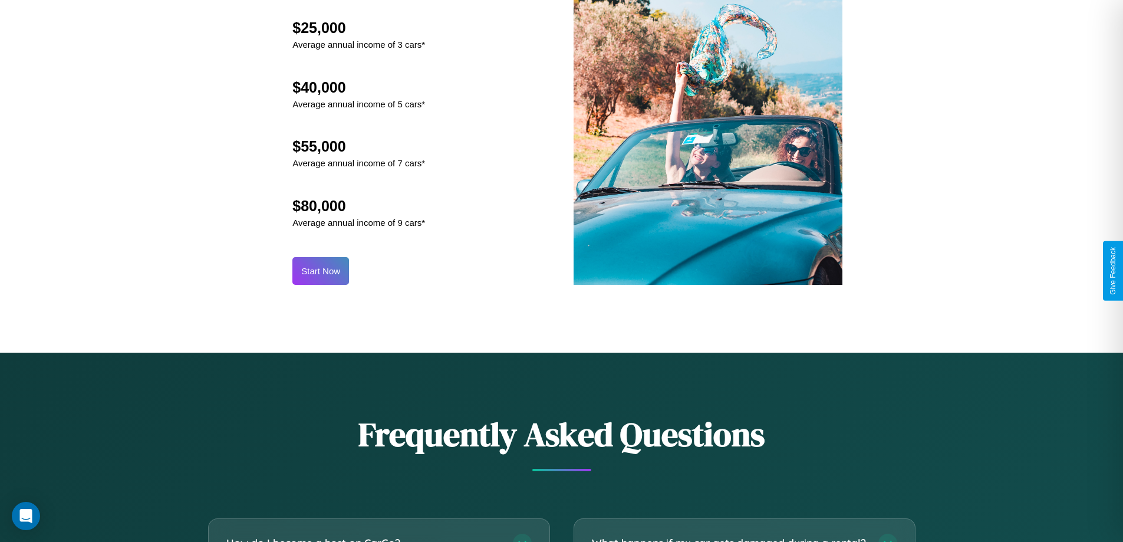  Describe the element at coordinates (358, 87) in the screenshot. I see `h2: $40,000` at that location.